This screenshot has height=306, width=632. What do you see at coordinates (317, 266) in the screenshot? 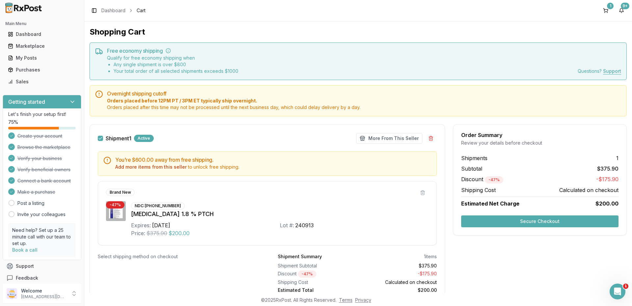
I see `div: Shipment Subtotal` at bounding box center [317, 266].